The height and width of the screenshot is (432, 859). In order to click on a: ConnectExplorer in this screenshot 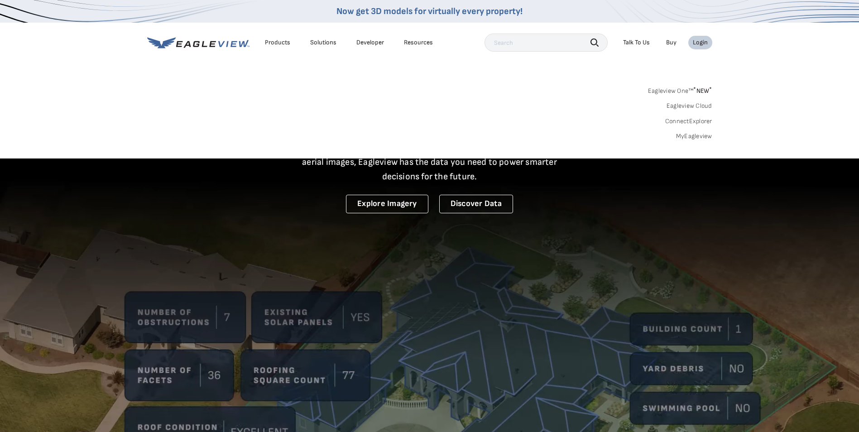, I will do `click(689, 121)`.